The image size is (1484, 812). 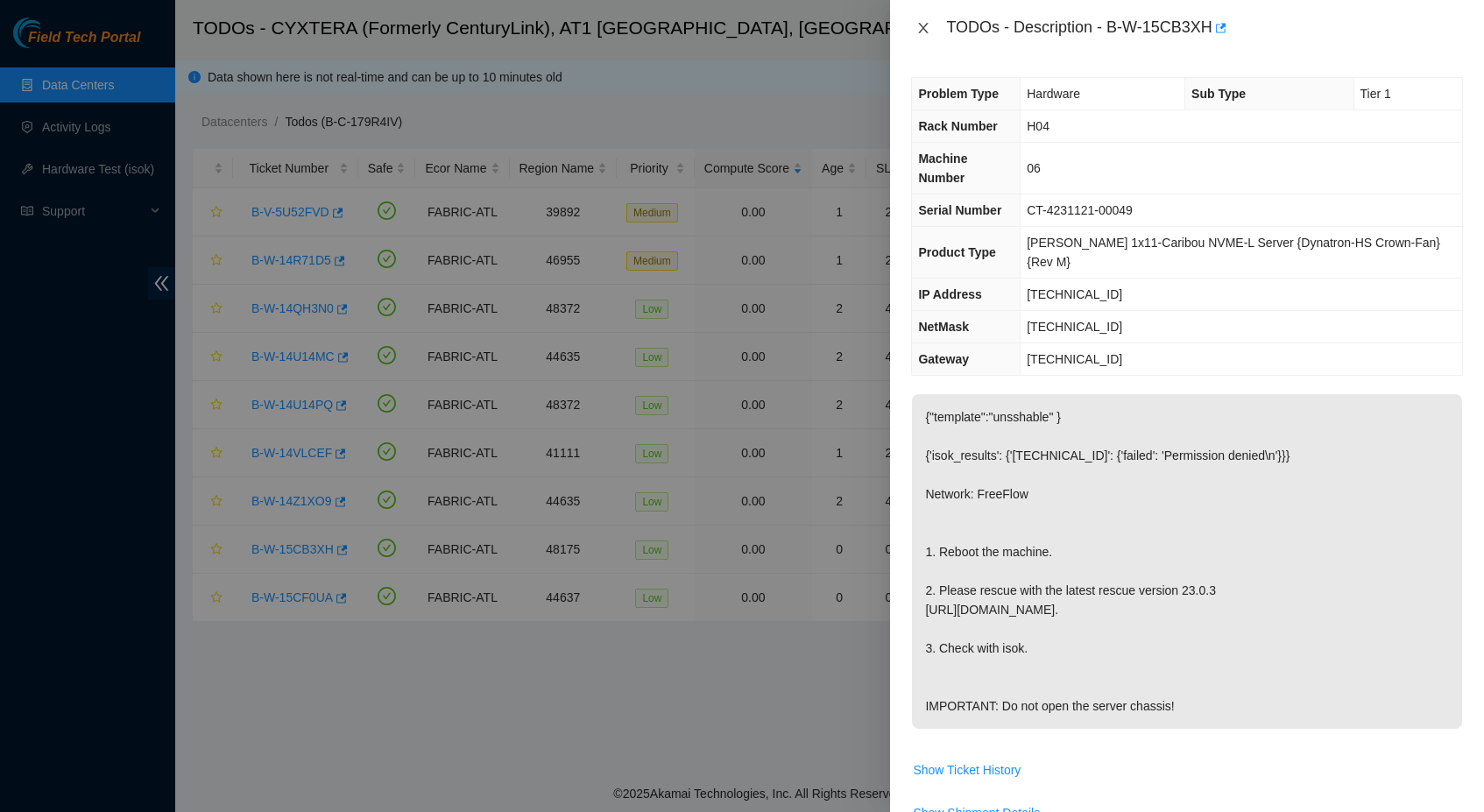 I want to click on span: Gateway, so click(x=944, y=359).